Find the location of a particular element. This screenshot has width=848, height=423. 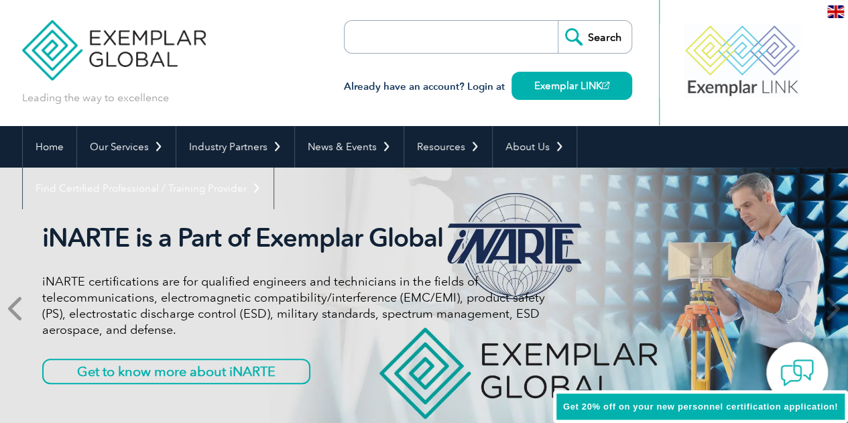

p: Leading the way to excellence is located at coordinates (95, 98).